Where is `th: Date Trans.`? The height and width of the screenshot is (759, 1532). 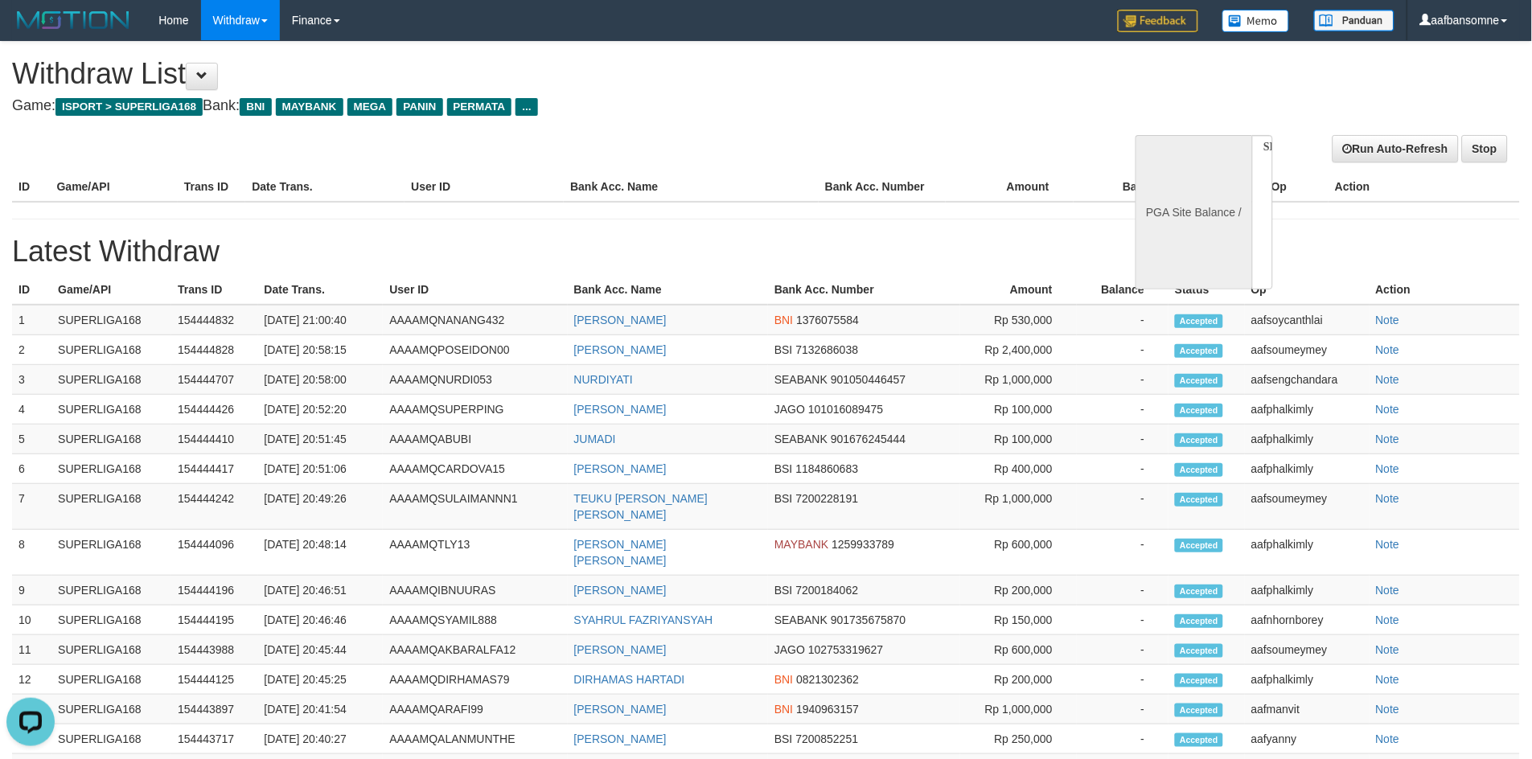 th: Date Trans. is located at coordinates (325, 187).